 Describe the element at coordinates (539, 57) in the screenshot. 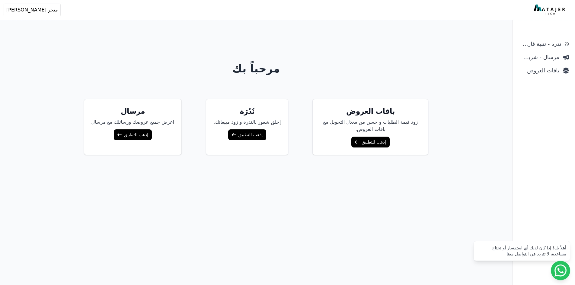

I see `span: مرسال - شريط دعاية` at that location.